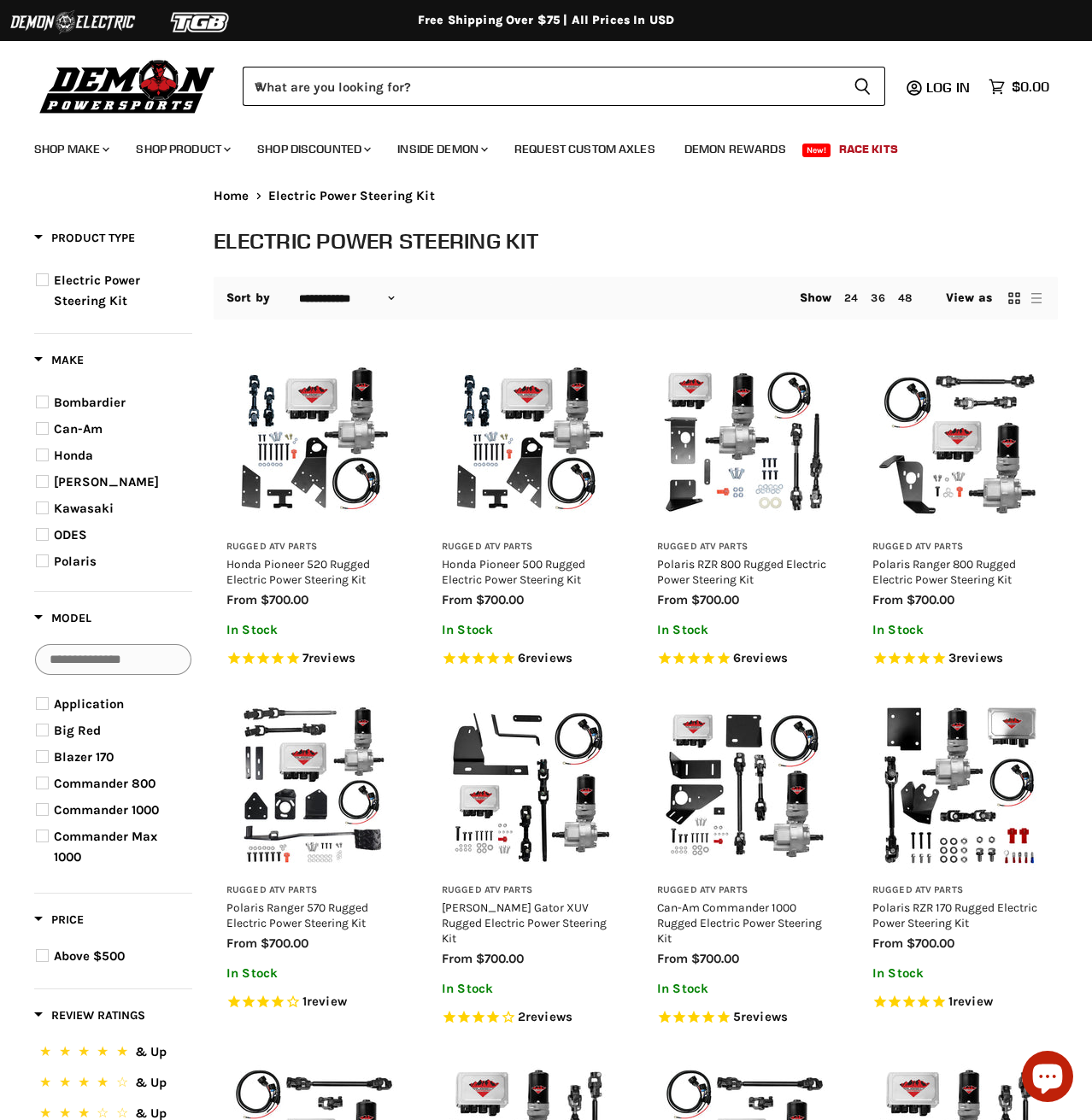  What do you see at coordinates (534, 145) in the screenshot?
I see `ul: Main menu` at bounding box center [534, 145].